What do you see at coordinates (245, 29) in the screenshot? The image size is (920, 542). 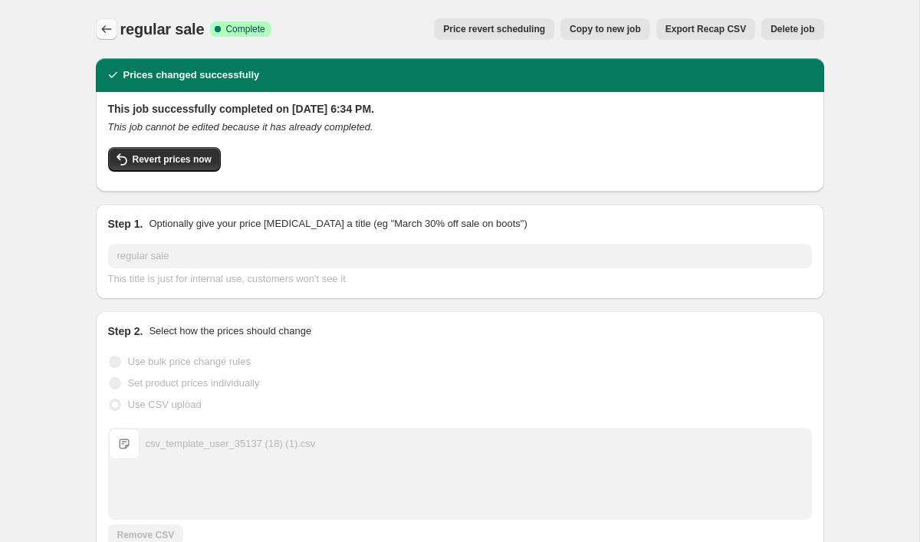 I see `span: Complete` at bounding box center [245, 29].